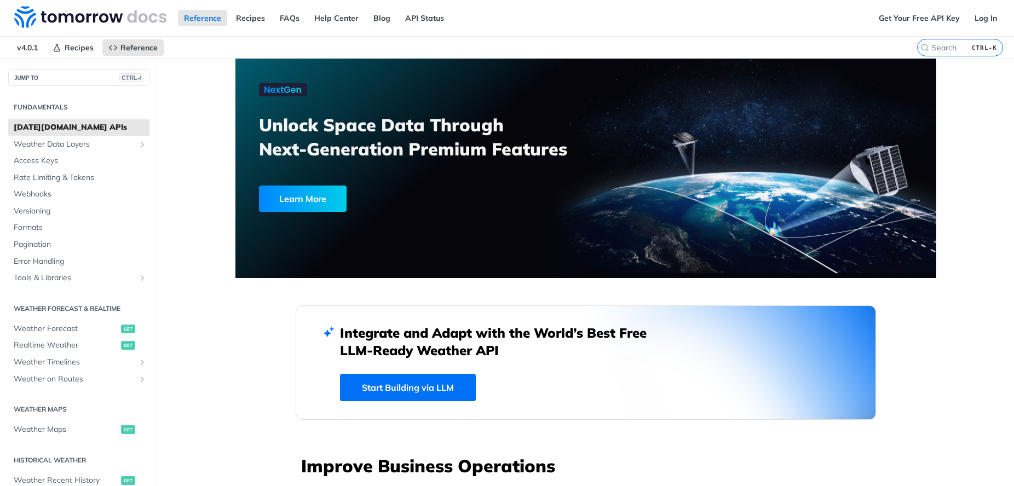  I want to click on span: Recipes, so click(79, 48).